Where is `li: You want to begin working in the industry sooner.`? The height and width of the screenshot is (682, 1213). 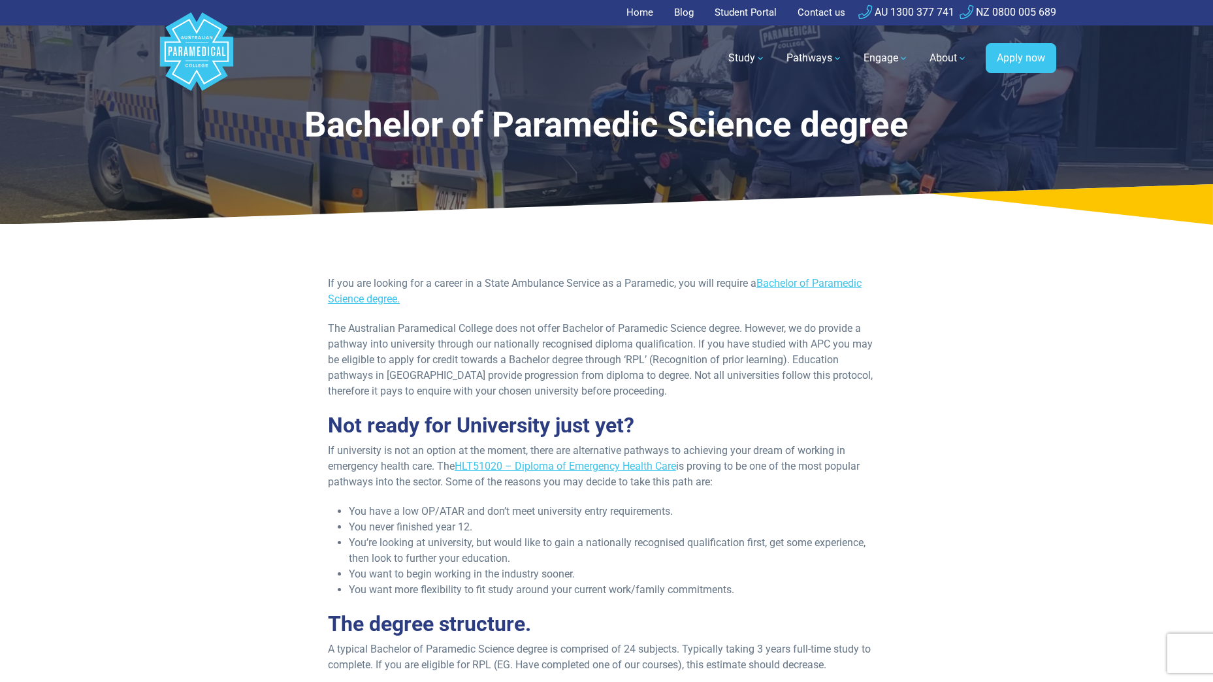
li: You want to begin working in the industry sooner. is located at coordinates (616, 574).